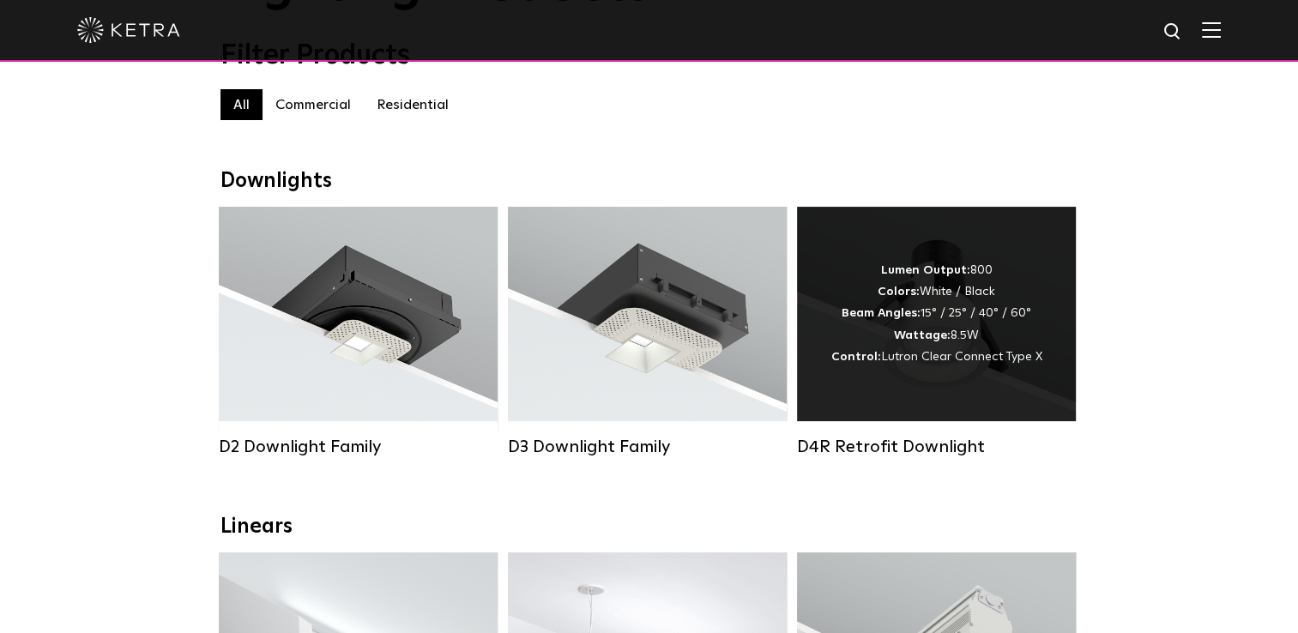 This screenshot has width=1298, height=633. I want to click on div: Downlights, so click(649, 181).